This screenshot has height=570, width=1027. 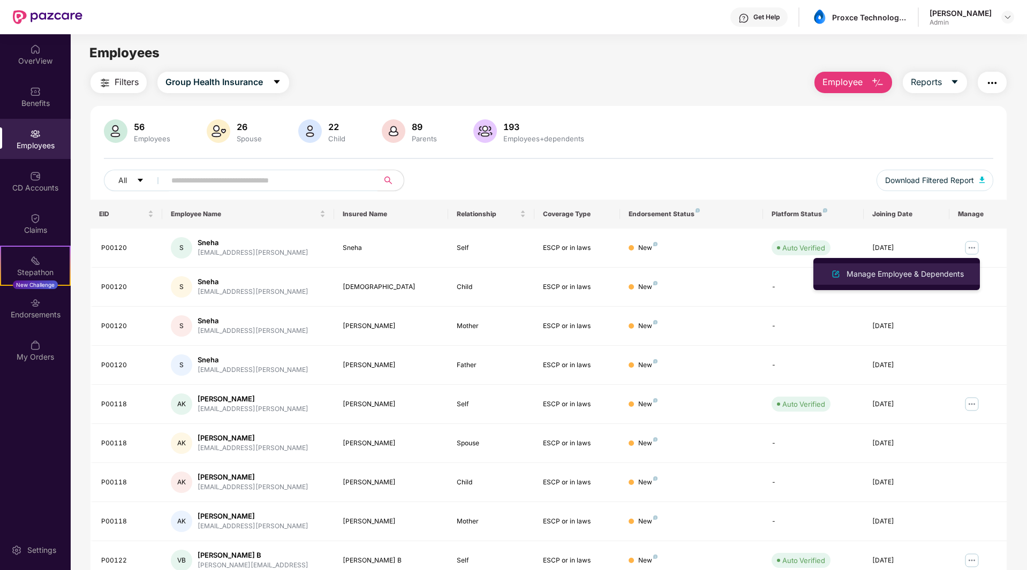 What do you see at coordinates (214, 82) in the screenshot?
I see `span: Group Health Insurance` at bounding box center [214, 82].